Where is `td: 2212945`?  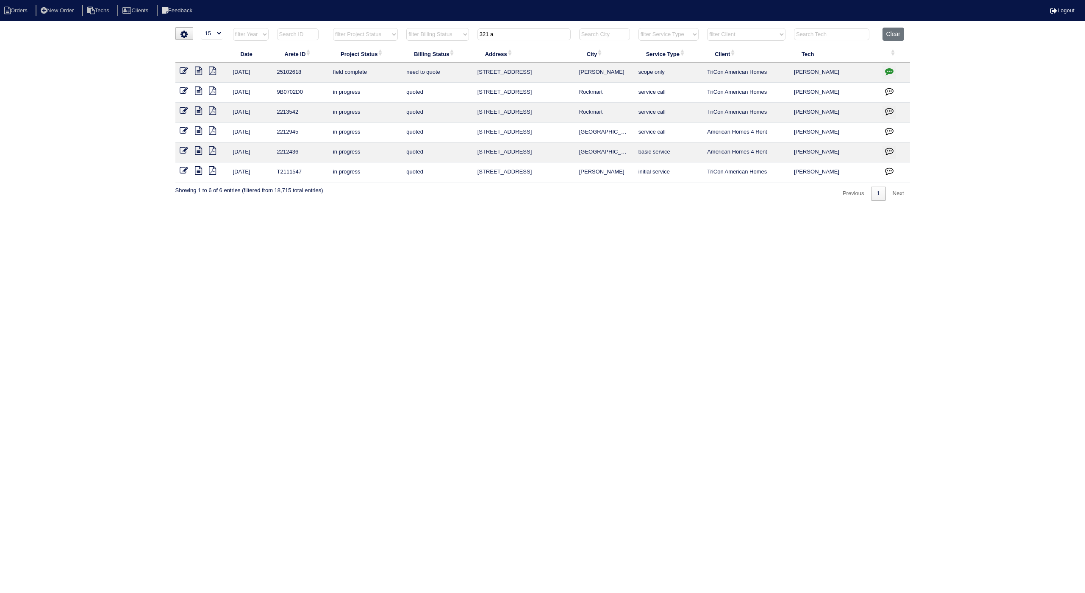 td: 2212945 is located at coordinates (301, 132).